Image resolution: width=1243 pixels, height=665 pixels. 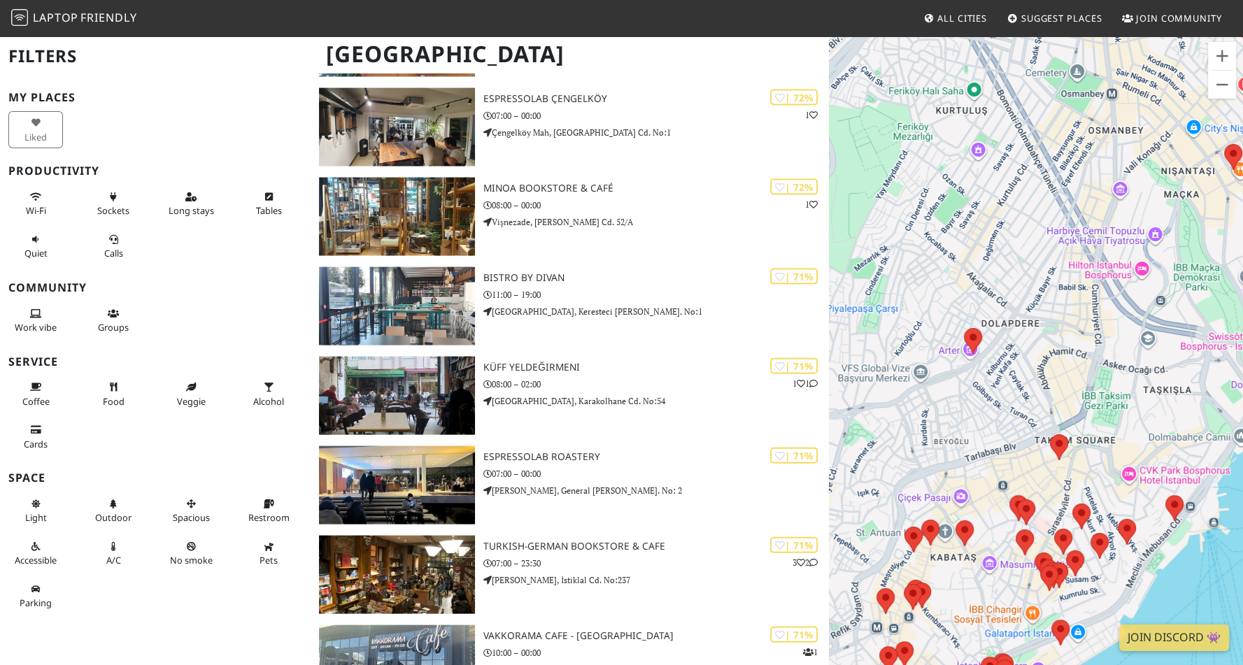 I want to click on span: Alcohol, so click(x=269, y=401).